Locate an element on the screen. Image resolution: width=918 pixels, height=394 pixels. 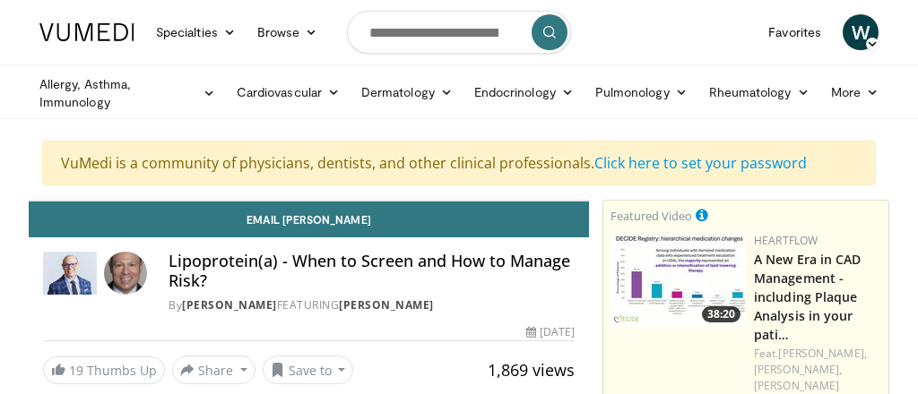
a: Favorites is located at coordinates (794, 32).